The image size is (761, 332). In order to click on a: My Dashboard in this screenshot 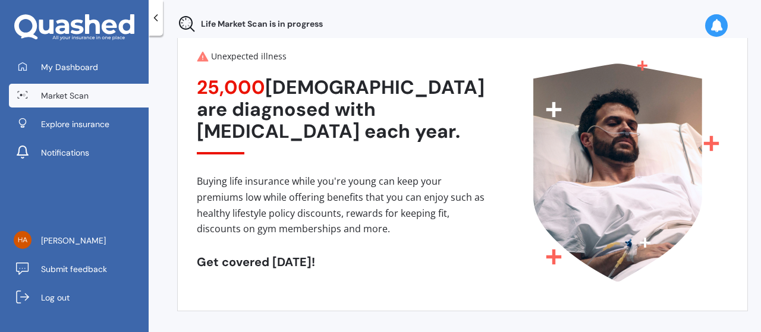, I will do `click(78, 67)`.